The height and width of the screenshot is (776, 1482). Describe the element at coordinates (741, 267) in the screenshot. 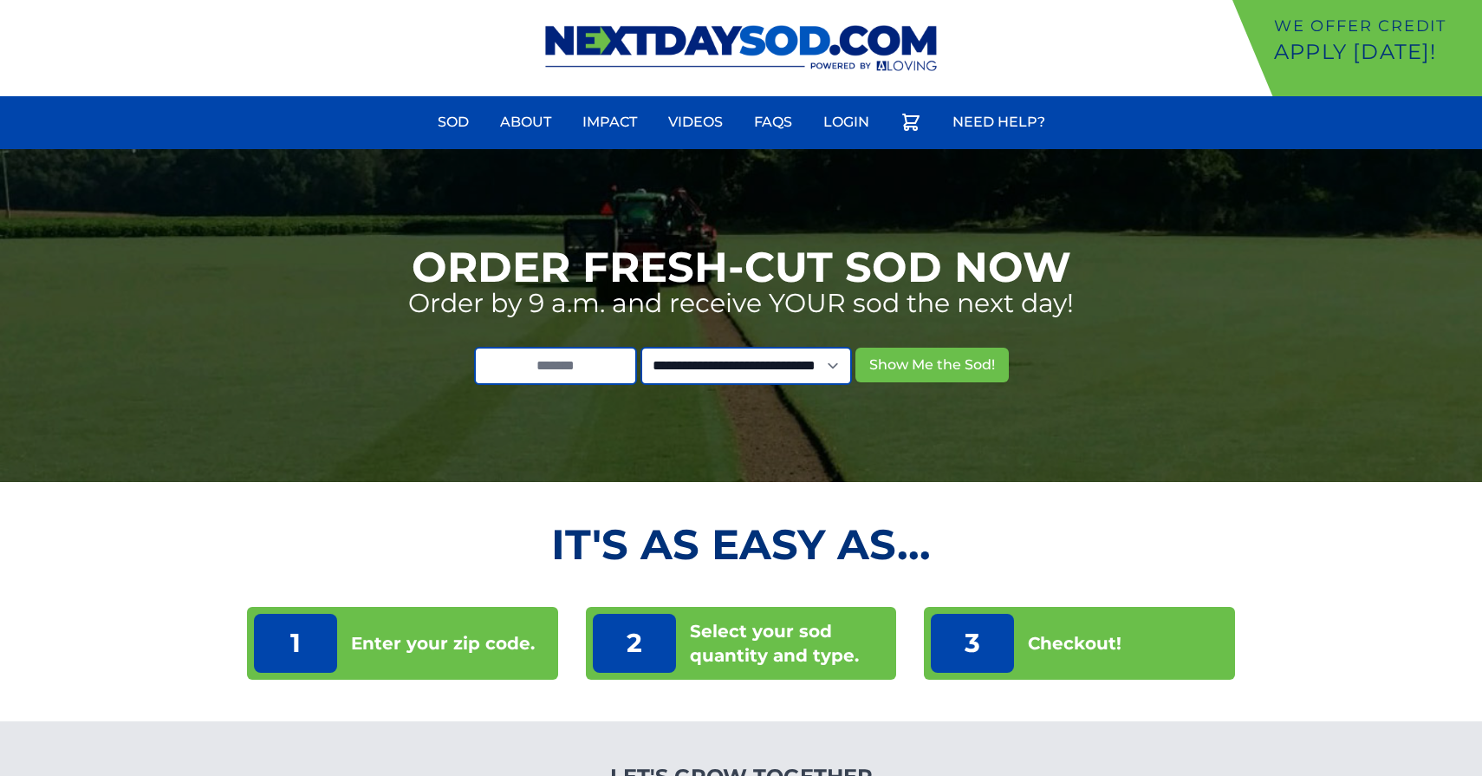

I see `h1: Order Fresh-Cut Sod Now` at that location.